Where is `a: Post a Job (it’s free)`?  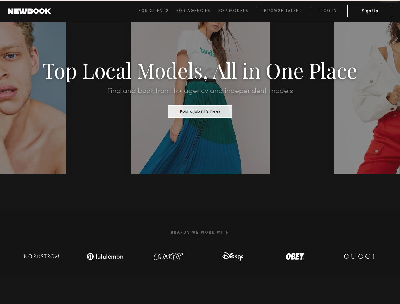 a: Post a Job (it’s free) is located at coordinates (200, 111).